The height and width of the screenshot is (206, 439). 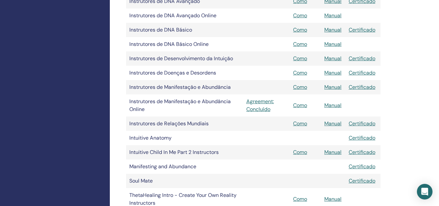 What do you see at coordinates (184, 105) in the screenshot?
I see `td: Instrutores de Manifestação e Abundância Online` at bounding box center [184, 105].